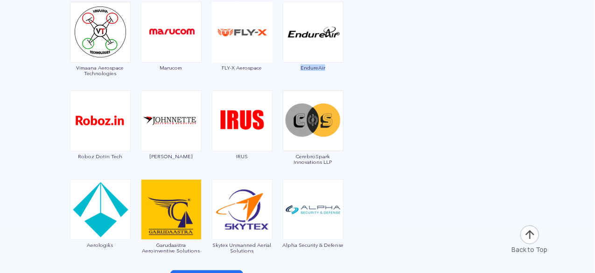  I want to click on a: IRUS, so click(242, 138).